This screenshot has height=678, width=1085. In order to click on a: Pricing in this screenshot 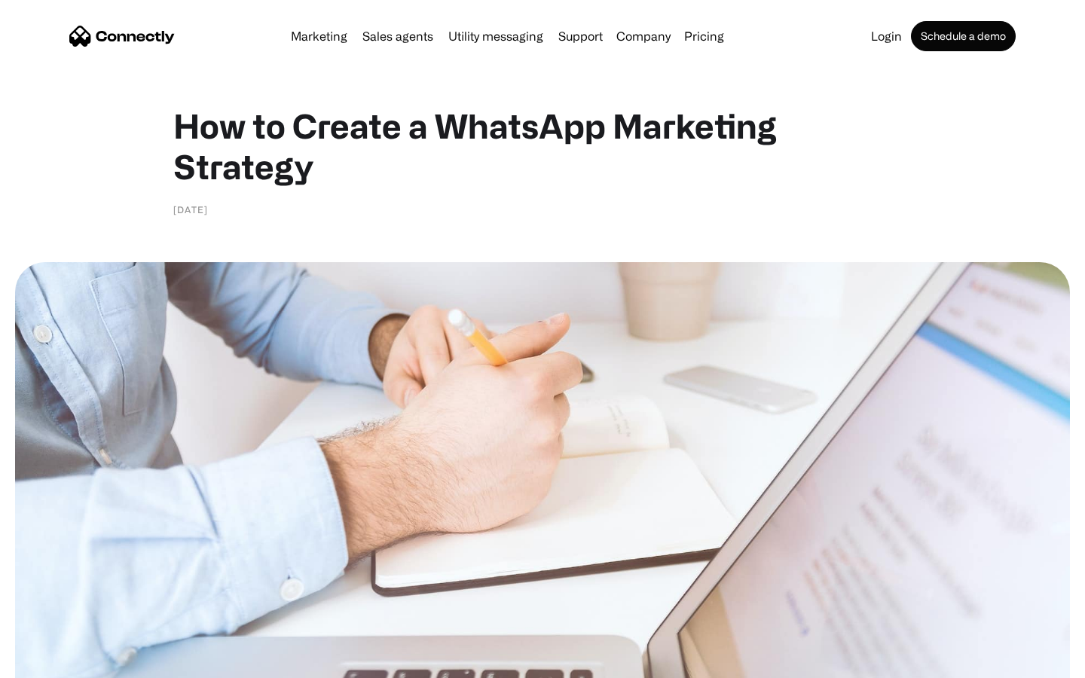, I will do `click(704, 36)`.